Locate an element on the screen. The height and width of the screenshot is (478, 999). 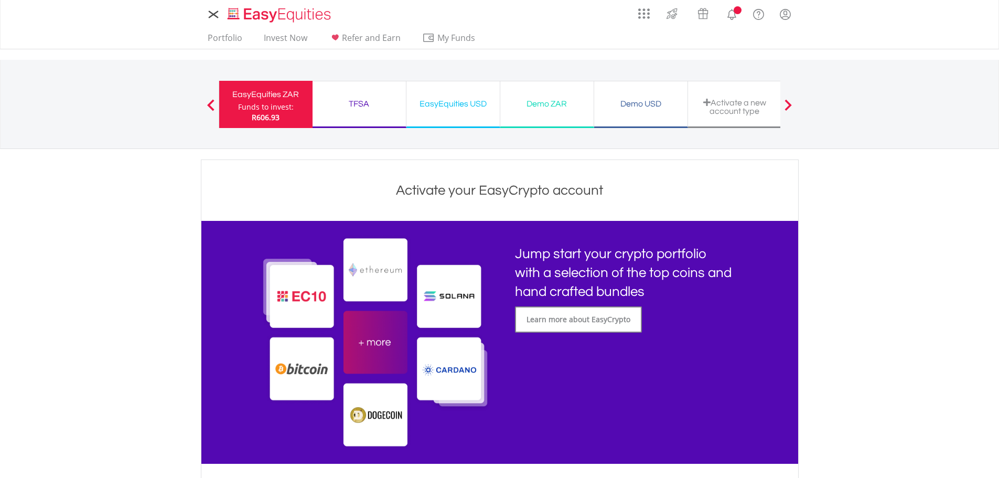
div: Activate a new account type is located at coordinates (735, 107).